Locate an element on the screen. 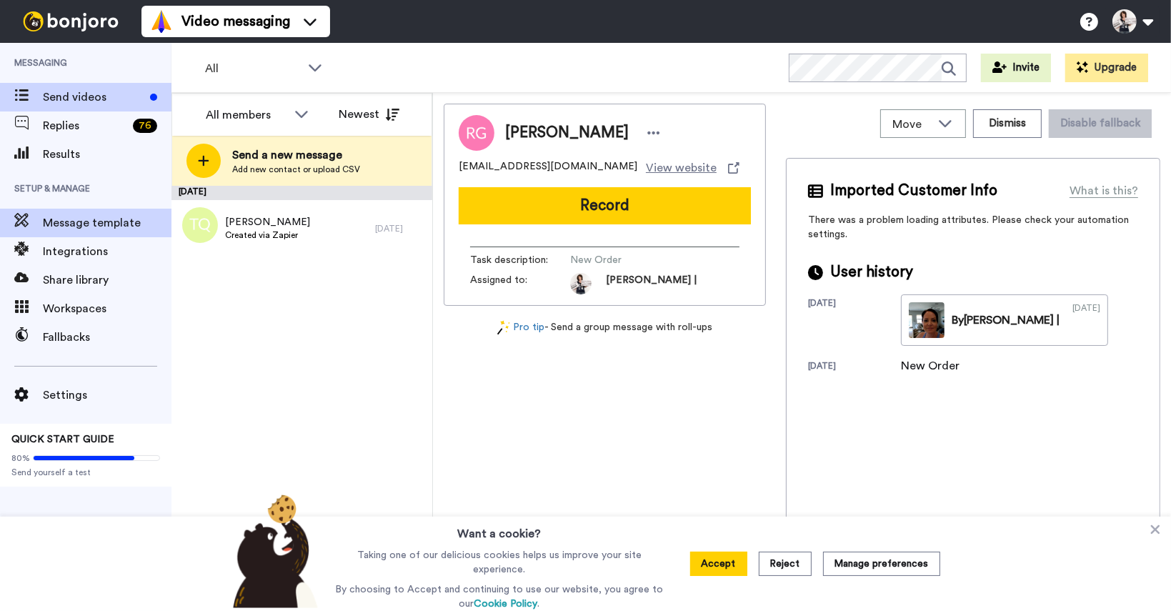 The image size is (1171, 611). a: View website is located at coordinates (692, 168).